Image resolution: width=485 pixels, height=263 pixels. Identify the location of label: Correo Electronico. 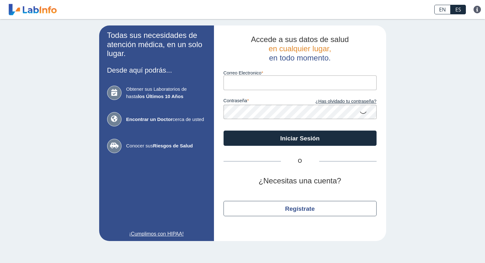
(300, 73).